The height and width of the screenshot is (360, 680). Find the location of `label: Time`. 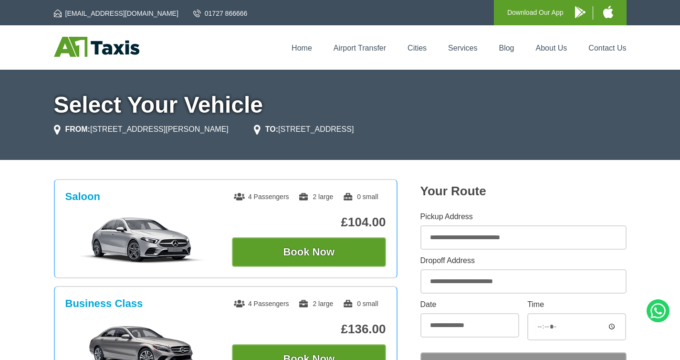

label: Time is located at coordinates (577, 305).